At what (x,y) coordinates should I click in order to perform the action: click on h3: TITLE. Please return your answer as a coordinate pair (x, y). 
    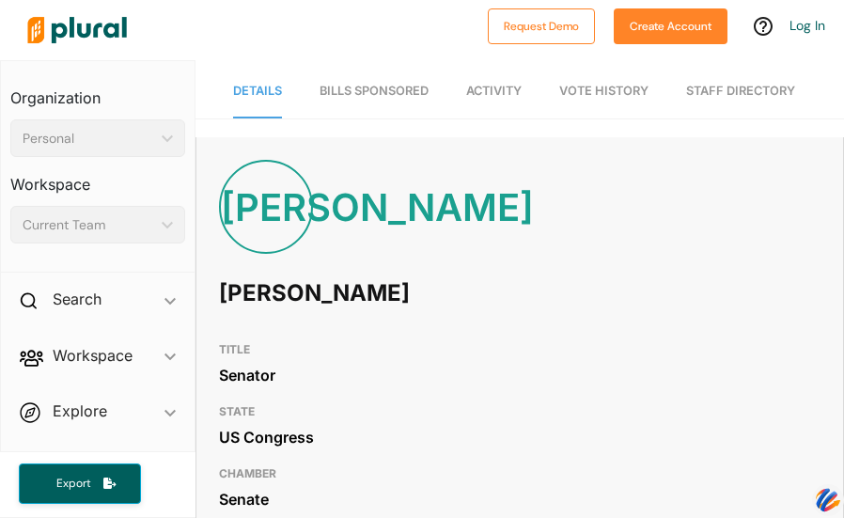
    Looking at the image, I should click on (520, 350).